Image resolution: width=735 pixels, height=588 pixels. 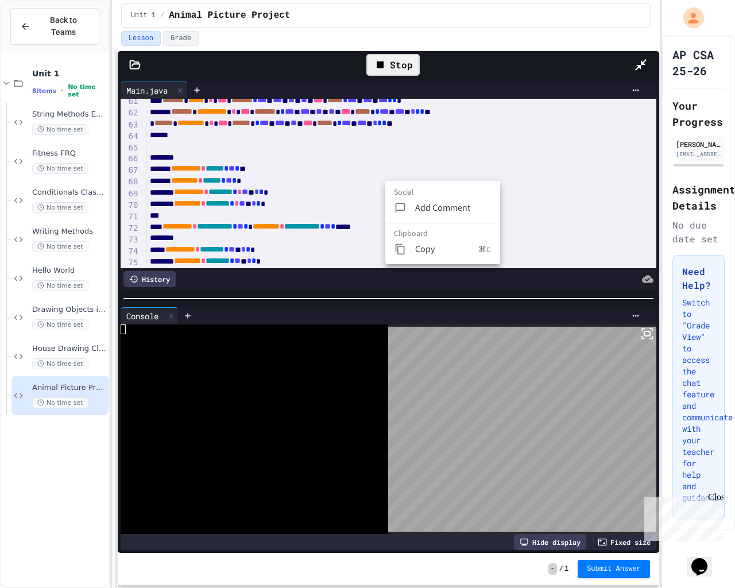 What do you see at coordinates (447, 192) in the screenshot?
I see `li: Social` at bounding box center [447, 192].